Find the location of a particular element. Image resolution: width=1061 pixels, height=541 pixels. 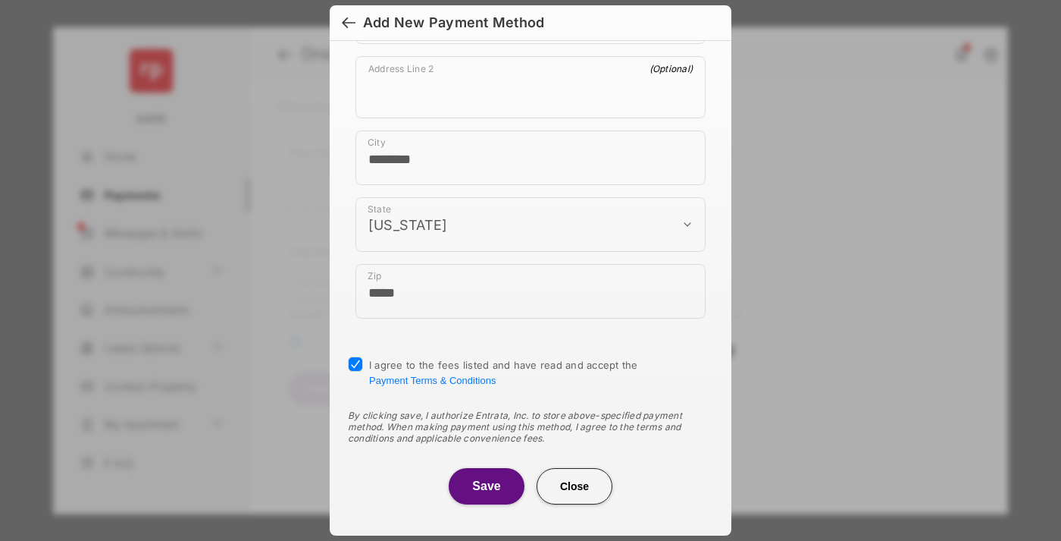

div: payment_method_screening[postal_addresses][postalCode] is located at coordinates (531, 291).